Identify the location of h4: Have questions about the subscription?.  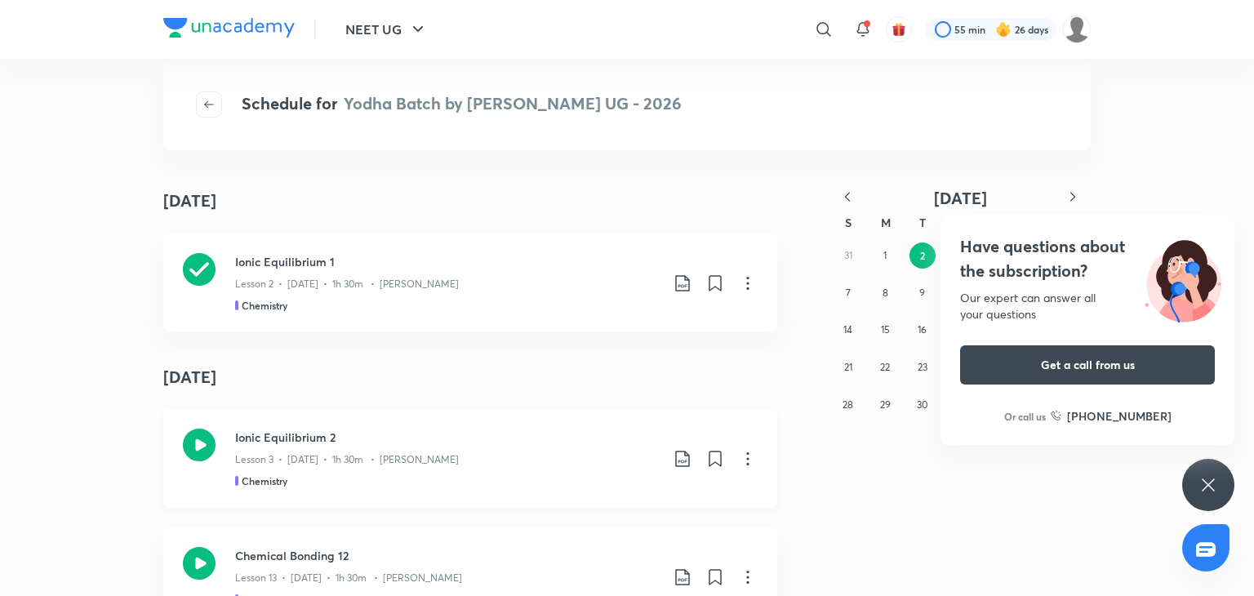
(1088, 259).